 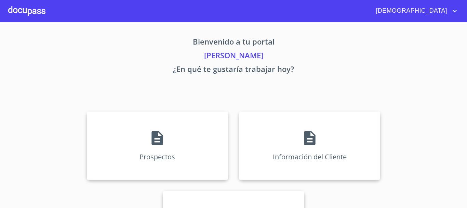 I want to click on p: ¿En qué te gustaría trabajar hoy?, so click(x=234, y=70).